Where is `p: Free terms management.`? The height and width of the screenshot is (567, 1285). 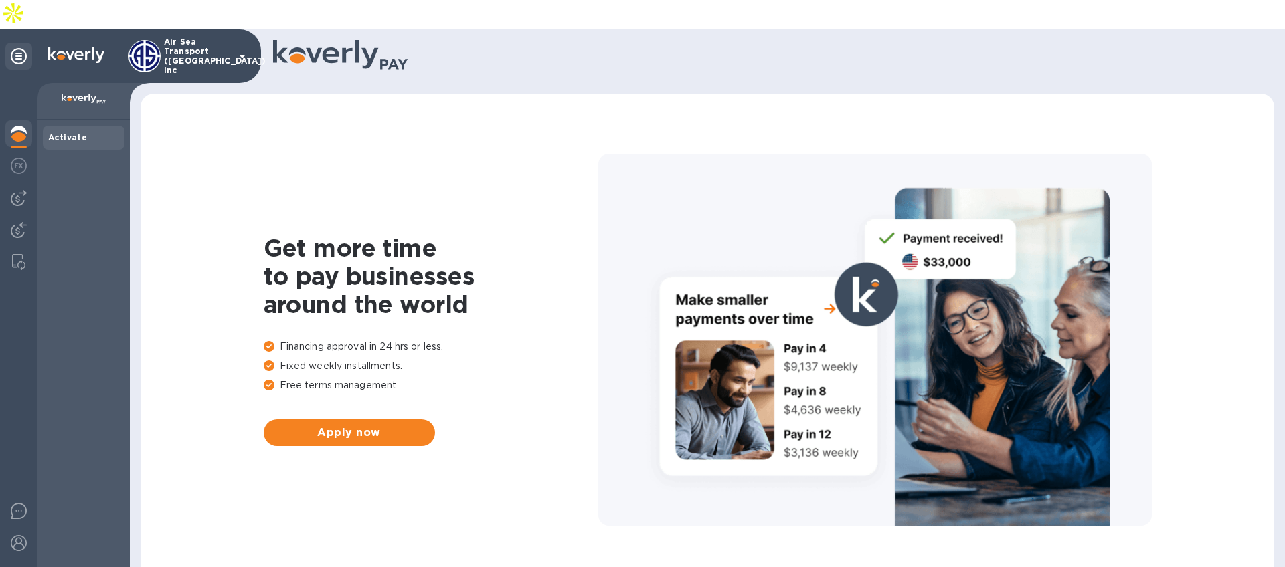
p: Free terms management. is located at coordinates (431, 385).